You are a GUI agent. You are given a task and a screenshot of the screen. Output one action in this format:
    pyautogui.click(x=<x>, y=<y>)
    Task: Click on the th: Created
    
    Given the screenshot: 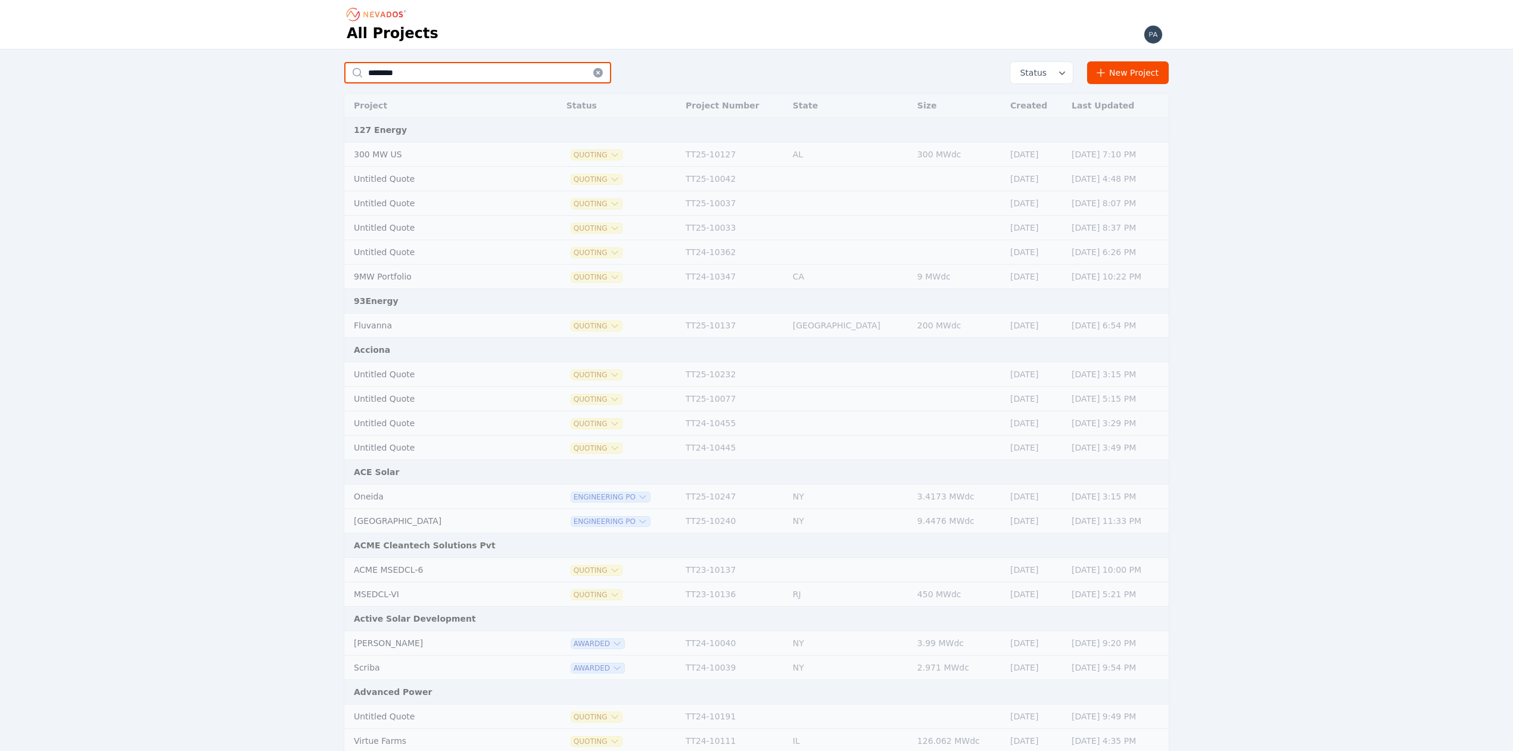 What is the action you would take?
    pyautogui.click(x=1035, y=105)
    